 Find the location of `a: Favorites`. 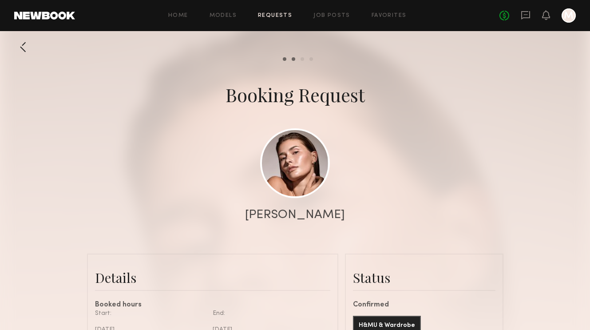

a: Favorites is located at coordinates (389, 16).